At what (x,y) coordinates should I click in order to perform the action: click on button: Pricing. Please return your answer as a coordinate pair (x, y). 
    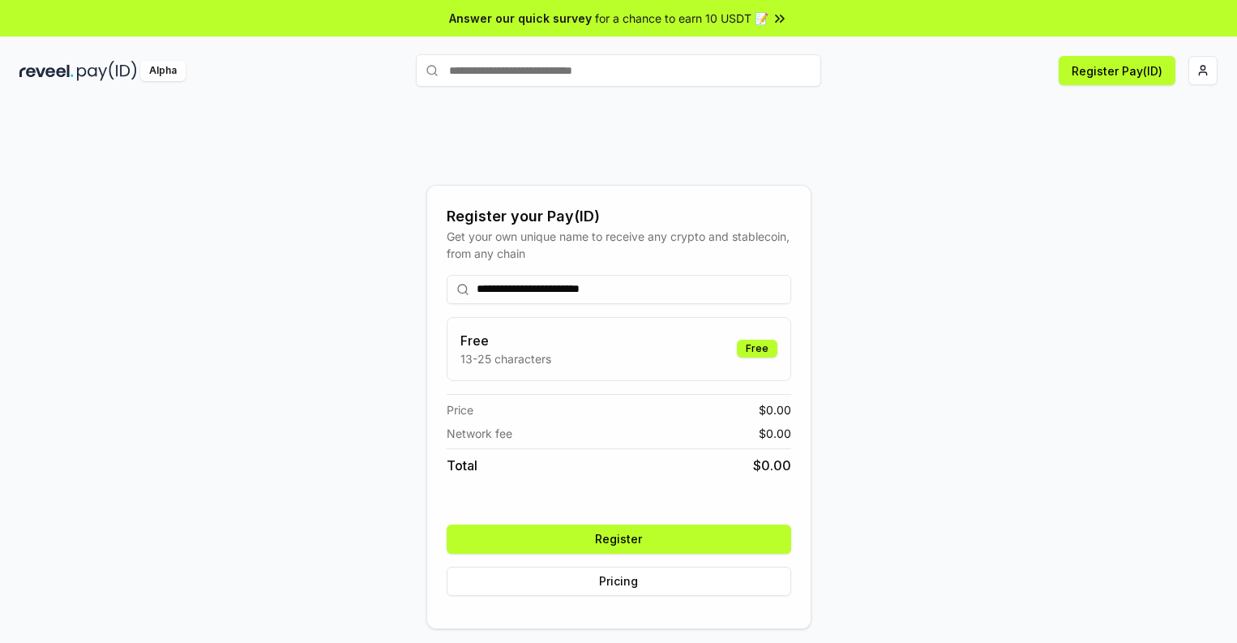
    Looking at the image, I should click on (619, 581).